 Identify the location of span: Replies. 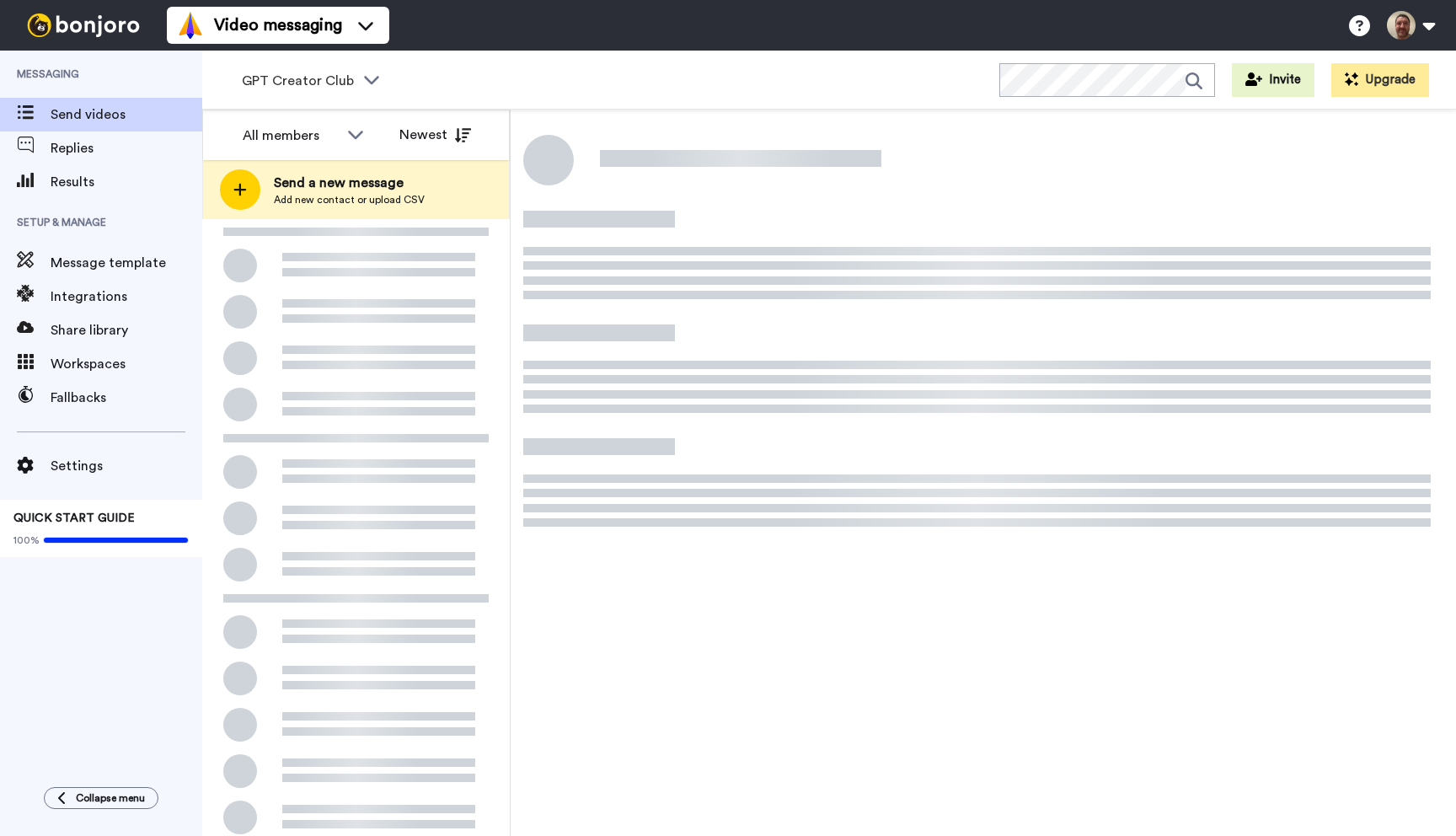
(127, 149).